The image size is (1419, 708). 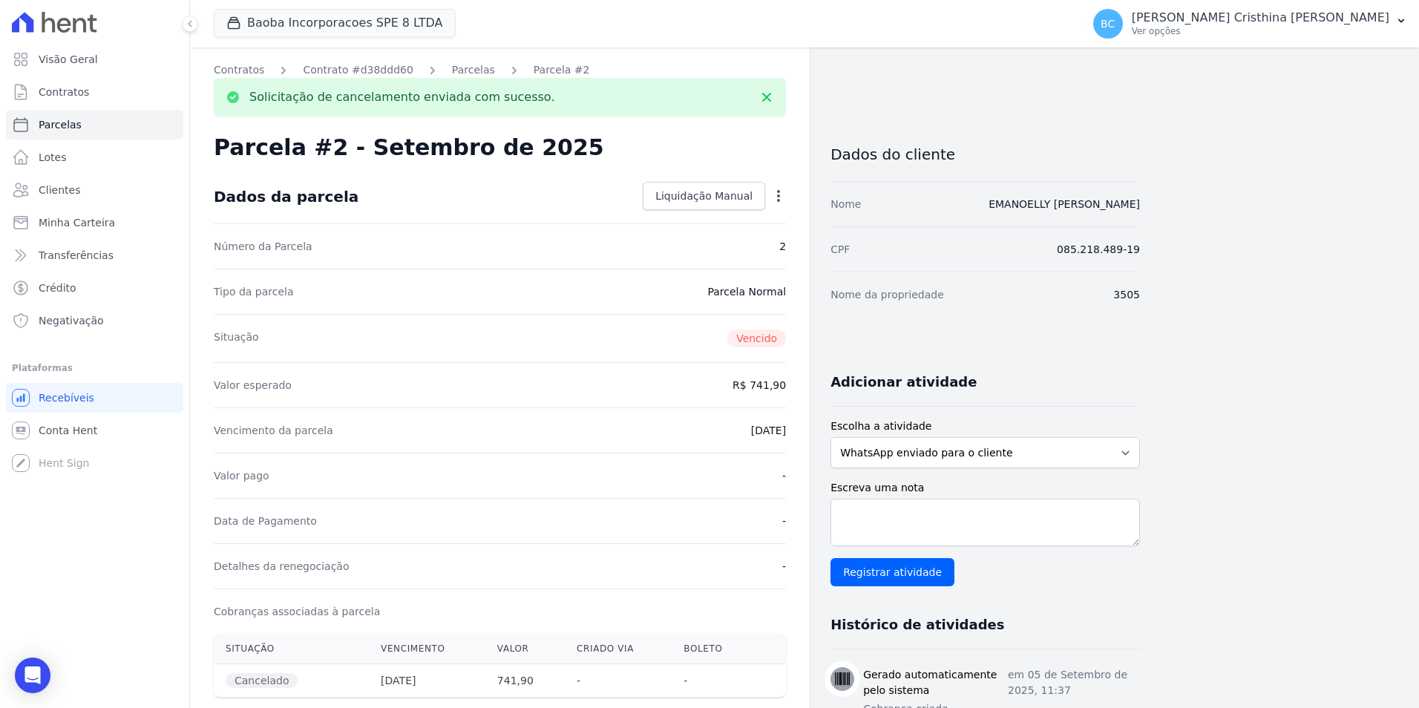 What do you see at coordinates (759, 385) in the screenshot?
I see `dd: R$ 741,90` at bounding box center [759, 385].